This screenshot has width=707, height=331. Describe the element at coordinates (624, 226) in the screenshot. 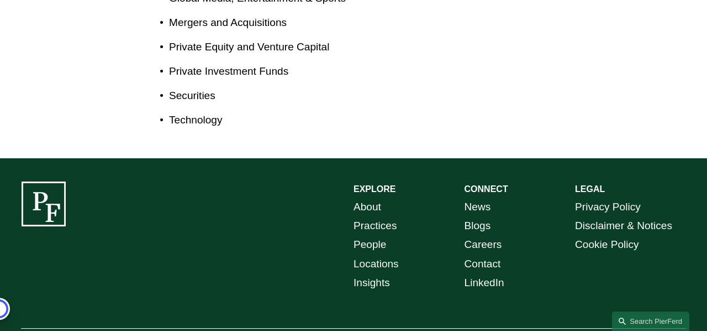

I see `a: Disclaimer & Notices` at that location.